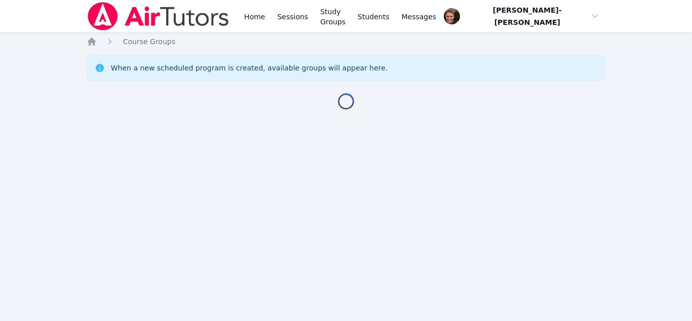  Describe the element at coordinates (158, 16) in the screenshot. I see `img: Air Tutors` at that location.